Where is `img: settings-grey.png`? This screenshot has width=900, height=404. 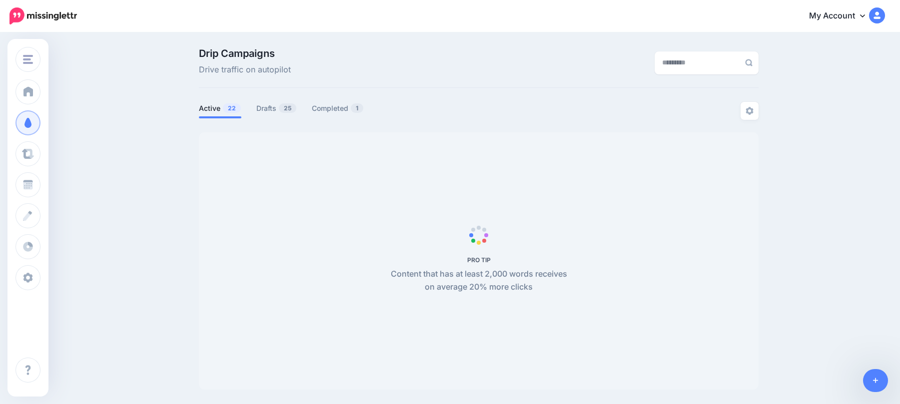
img: settings-grey.png is located at coordinates (750, 111).